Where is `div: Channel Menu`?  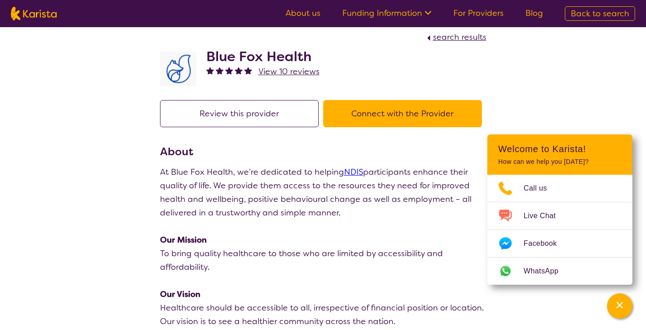 div: Channel Menu is located at coordinates (559, 210).